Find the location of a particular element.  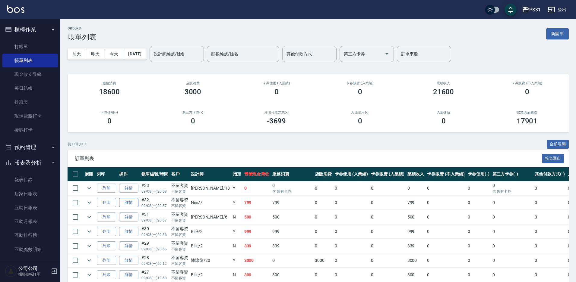

th: 卡券使用(-) is located at coordinates (478, 174).